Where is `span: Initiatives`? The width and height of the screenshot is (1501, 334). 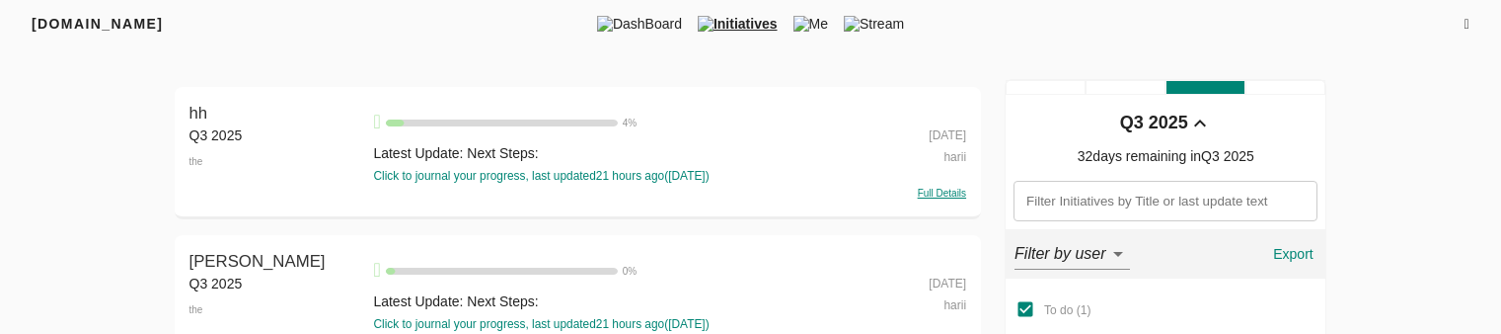
span: Initiatives is located at coordinates (737, 24).